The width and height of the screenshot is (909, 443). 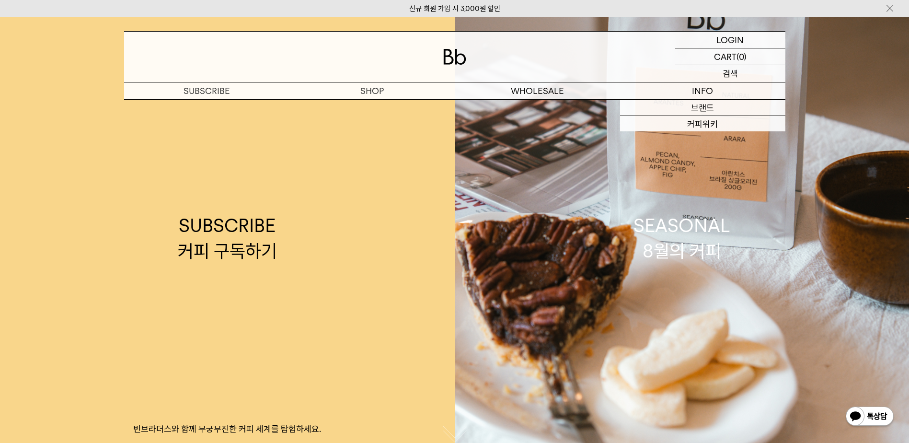 What do you see at coordinates (372, 91) in the screenshot?
I see `a: SHOP` at bounding box center [372, 91].